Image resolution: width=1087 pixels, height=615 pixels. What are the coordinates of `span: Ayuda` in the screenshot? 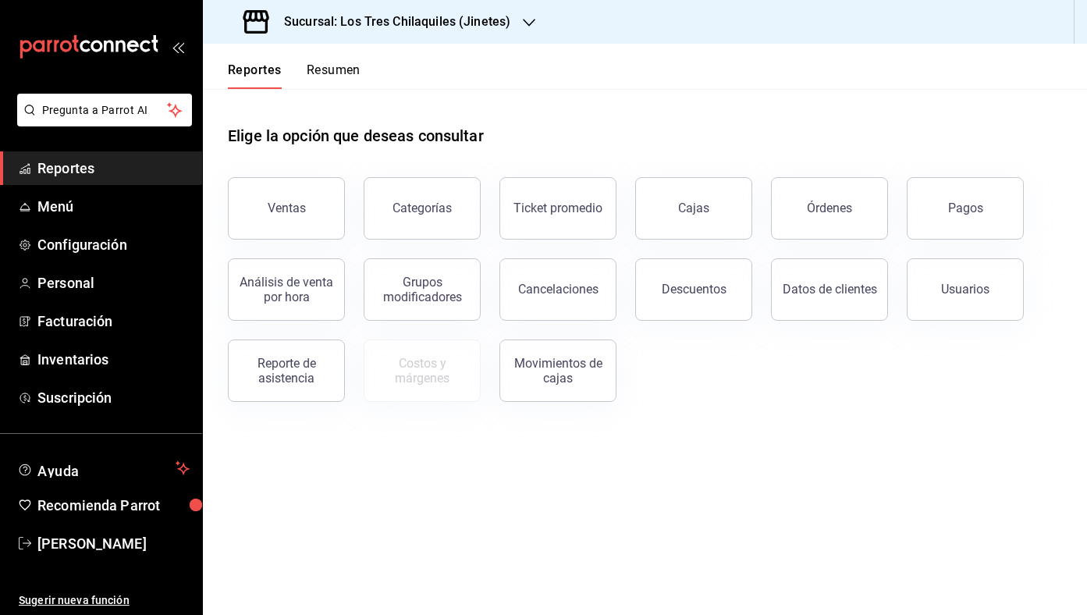 It's located at (103, 468).